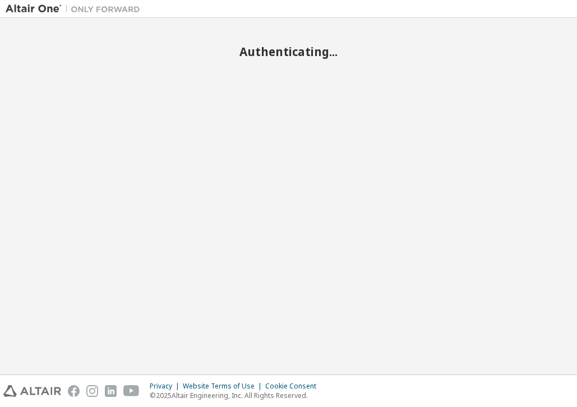  What do you see at coordinates (110, 391) in the screenshot?
I see `img: linkedin.svg` at bounding box center [110, 391].